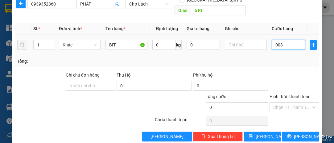 The height and width of the screenshot is (143, 334). I want to click on span: delete, so click(203, 137).